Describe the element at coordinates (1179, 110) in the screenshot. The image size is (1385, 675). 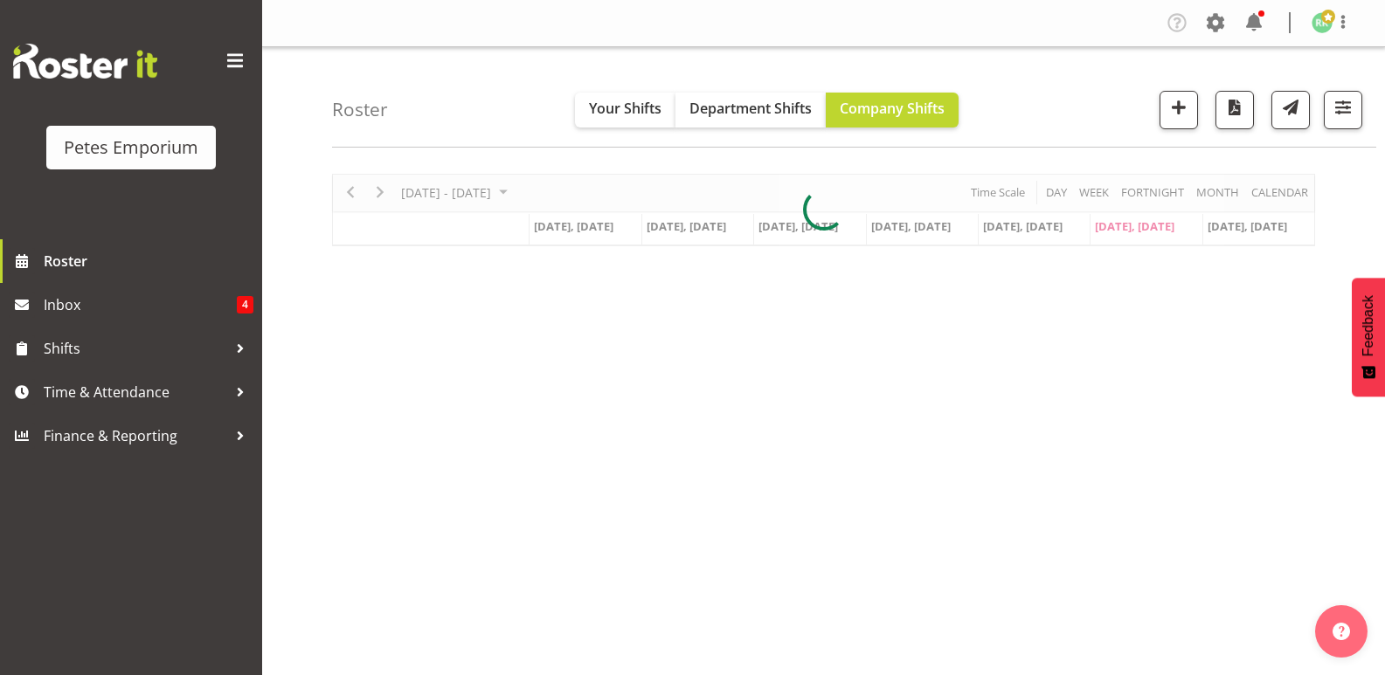
I see `button: Add a new shift` at that location.